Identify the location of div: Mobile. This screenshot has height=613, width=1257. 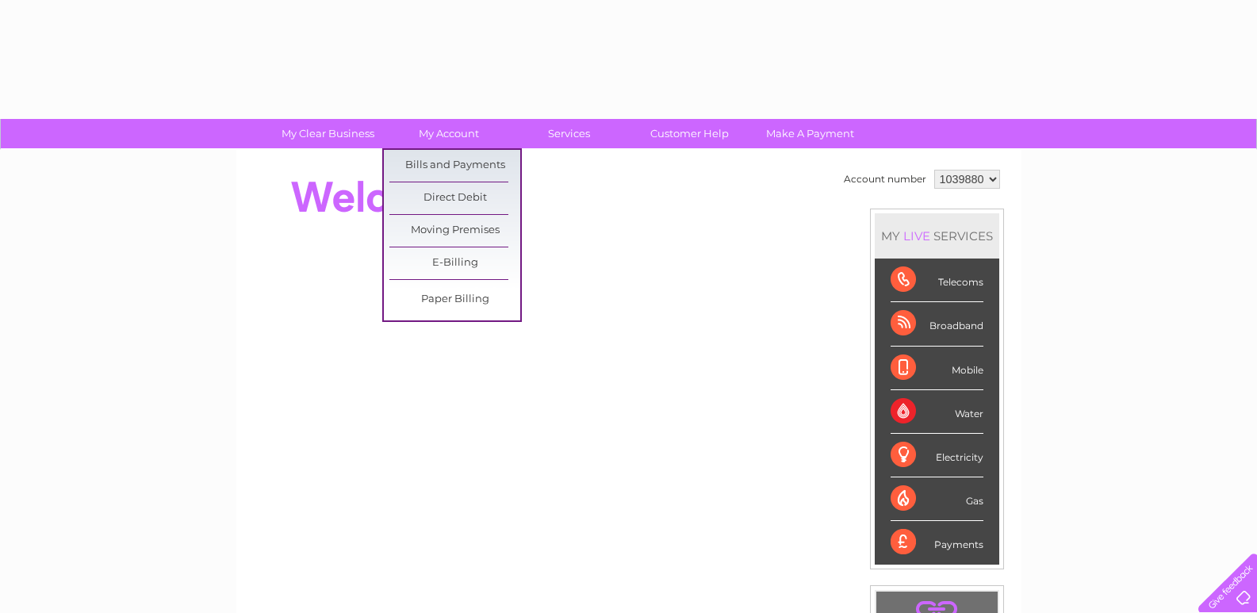
(937, 368).